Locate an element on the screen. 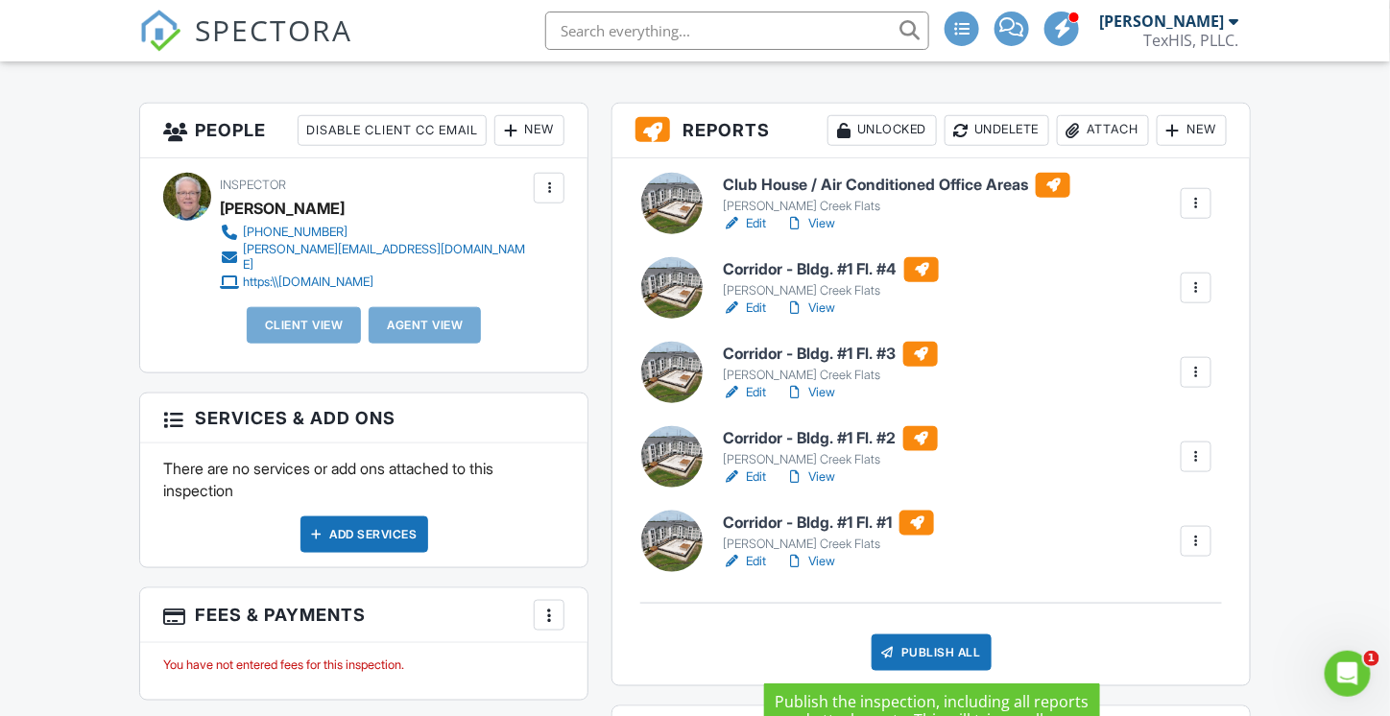 The width and height of the screenshot is (1390, 716). h3: Services & Add ons is located at coordinates (364, 419).